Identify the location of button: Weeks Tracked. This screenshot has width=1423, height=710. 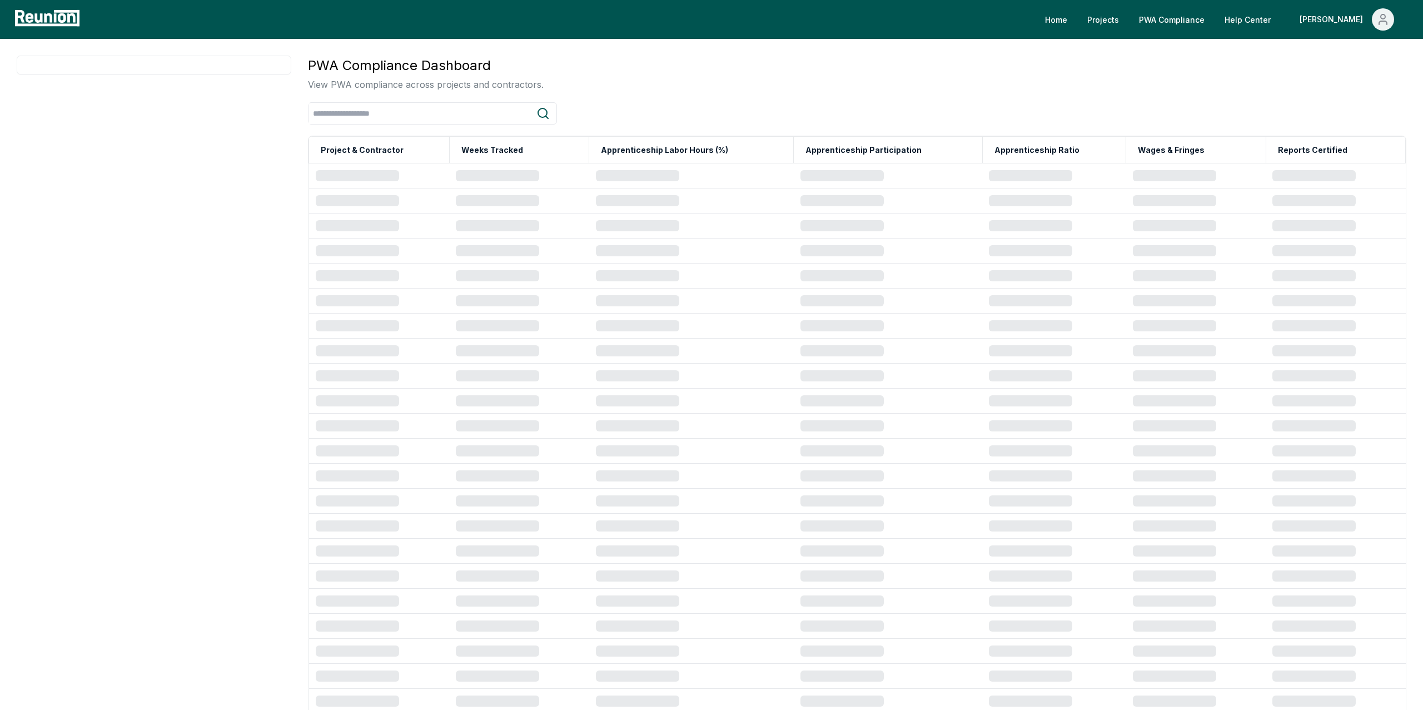
(492, 150).